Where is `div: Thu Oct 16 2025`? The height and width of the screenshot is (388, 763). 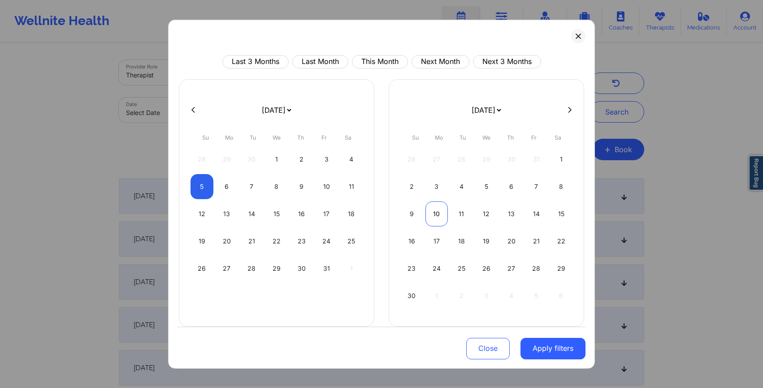 div: Thu Oct 16 2025 is located at coordinates (301, 214).